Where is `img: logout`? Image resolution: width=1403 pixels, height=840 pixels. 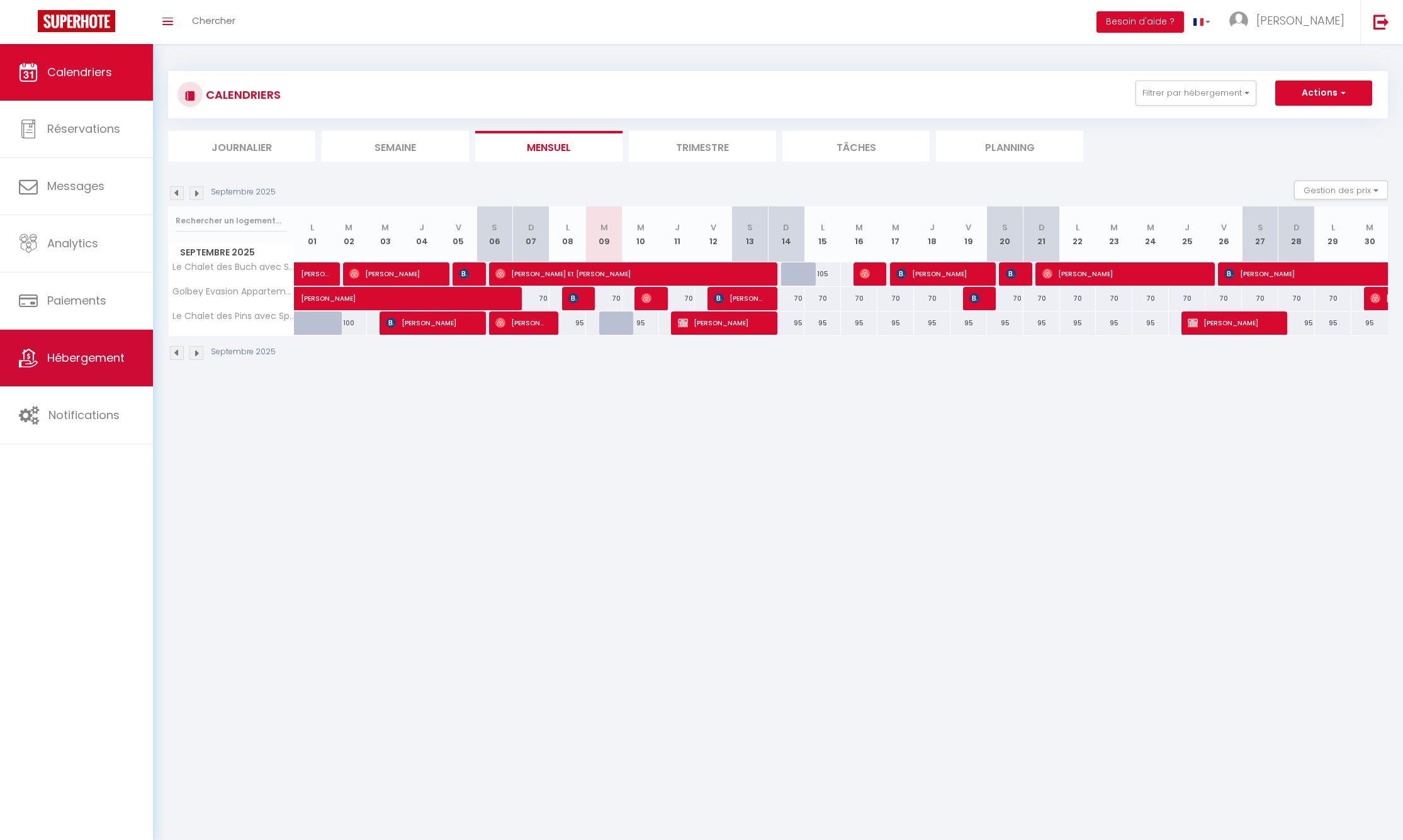 img: logout is located at coordinates (1382, 21).